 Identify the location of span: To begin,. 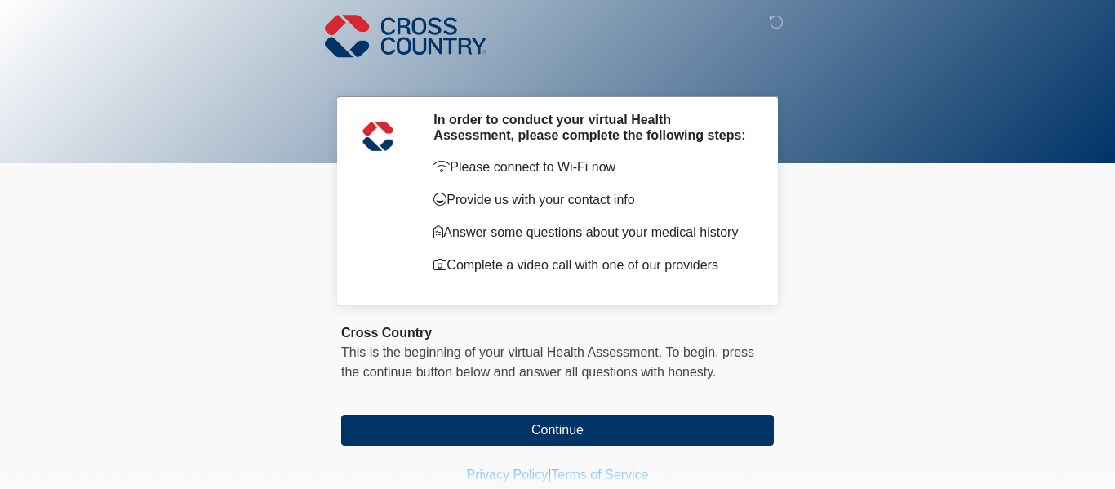
(694, 352).